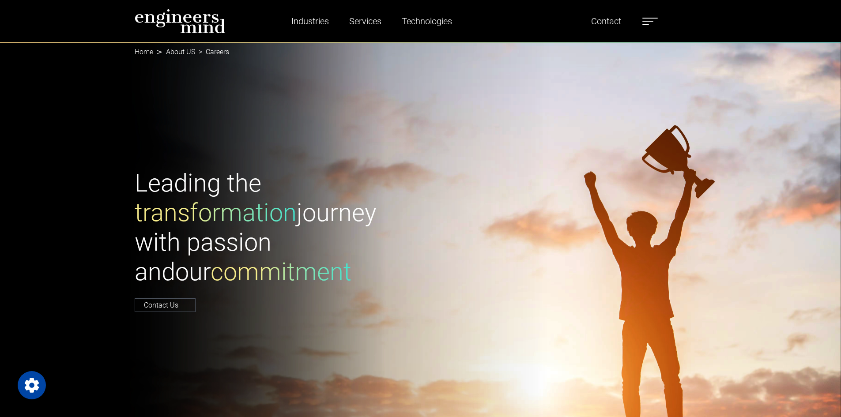  What do you see at coordinates (427, 21) in the screenshot?
I see `a: Technologies` at bounding box center [427, 21].